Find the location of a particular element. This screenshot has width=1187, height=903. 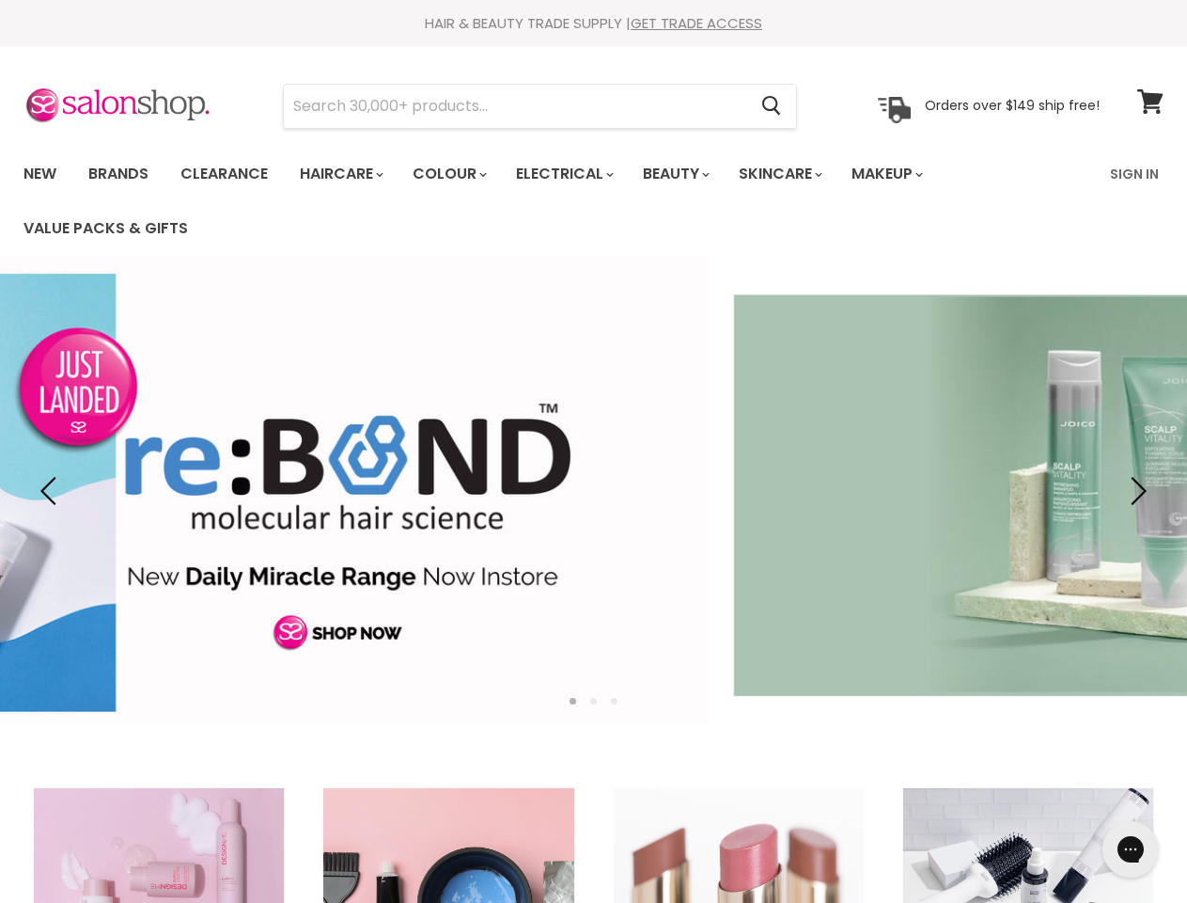

a: Clearance is located at coordinates (224, 174).